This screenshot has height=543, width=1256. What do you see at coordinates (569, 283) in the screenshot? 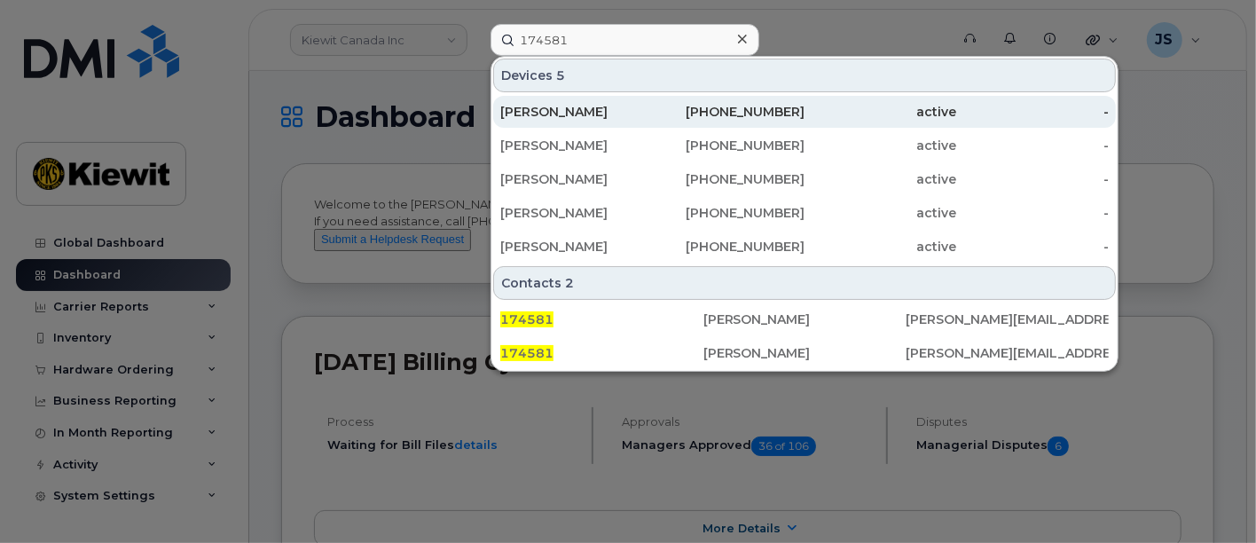
I see `span: 2` at bounding box center [569, 283].